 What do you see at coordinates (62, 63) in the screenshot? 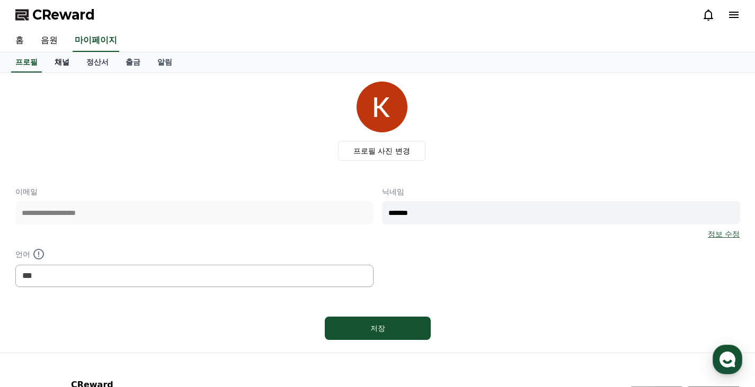
I see `a: 채널` at bounding box center [62, 63].